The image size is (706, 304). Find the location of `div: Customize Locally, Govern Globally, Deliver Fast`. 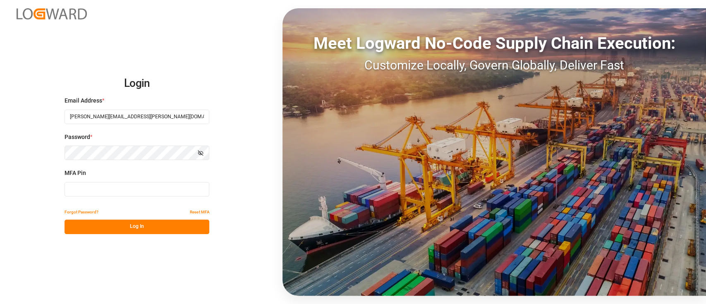

div: Customize Locally, Govern Globally, Deliver Fast is located at coordinates (495, 65).